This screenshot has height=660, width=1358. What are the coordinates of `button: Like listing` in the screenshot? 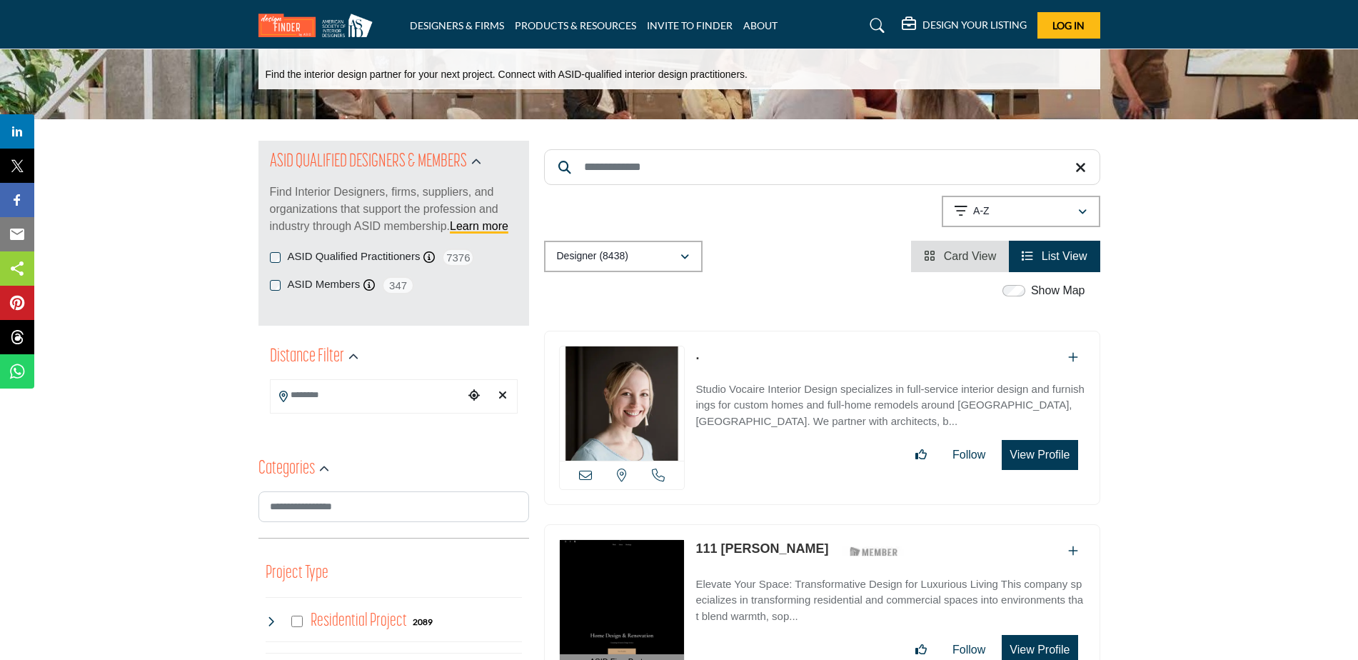 It's located at (921, 455).